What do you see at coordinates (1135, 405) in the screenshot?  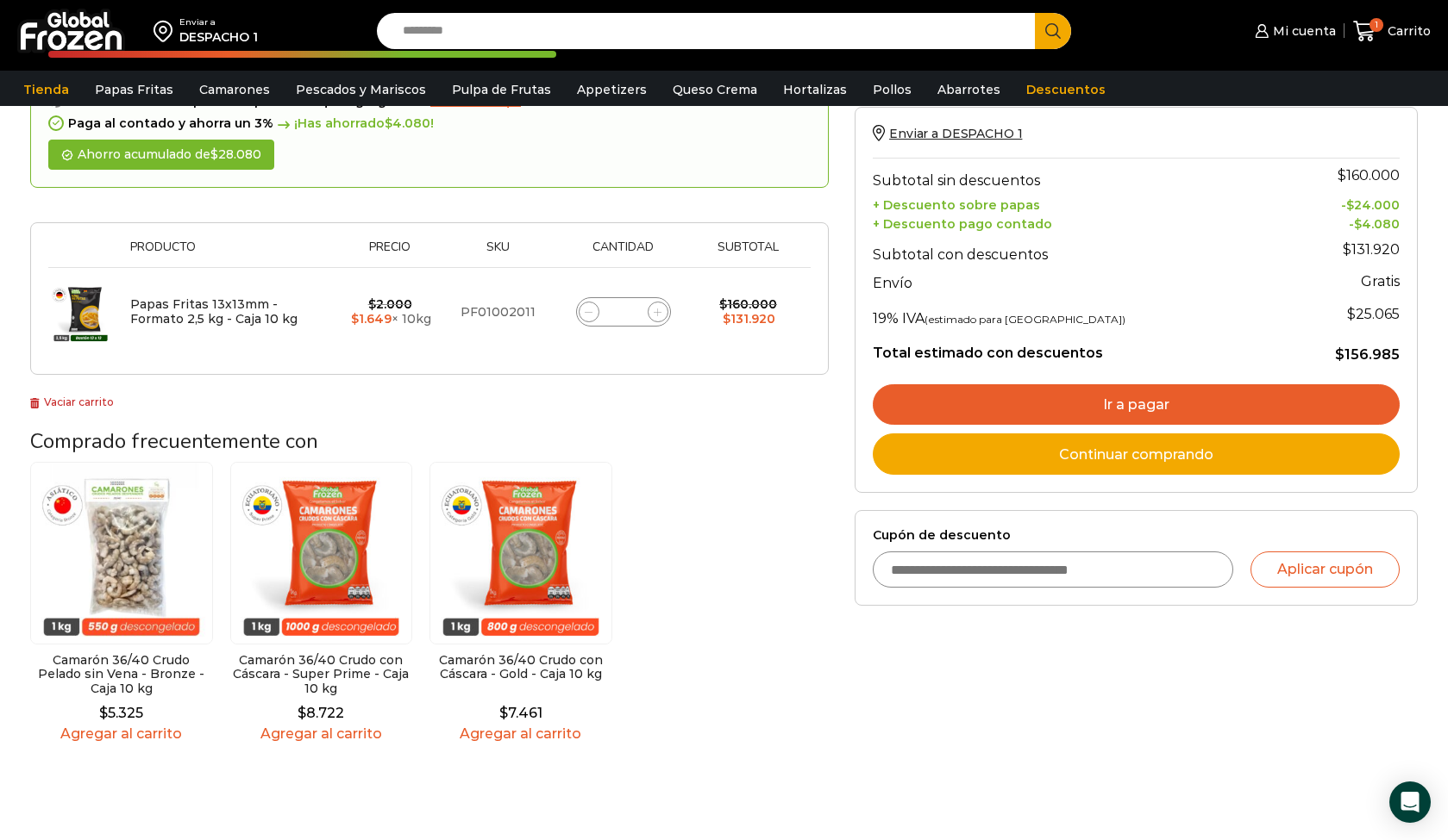 I see `a: Ir a pagar` at bounding box center [1135, 405].